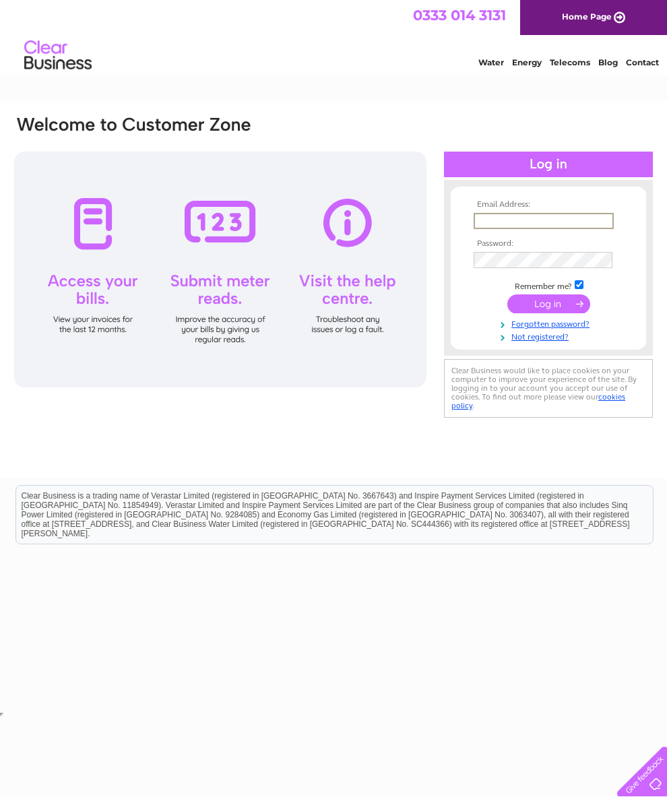 The image size is (667, 797). Describe the element at coordinates (58, 55) in the screenshot. I see `img: logo.png` at that location.